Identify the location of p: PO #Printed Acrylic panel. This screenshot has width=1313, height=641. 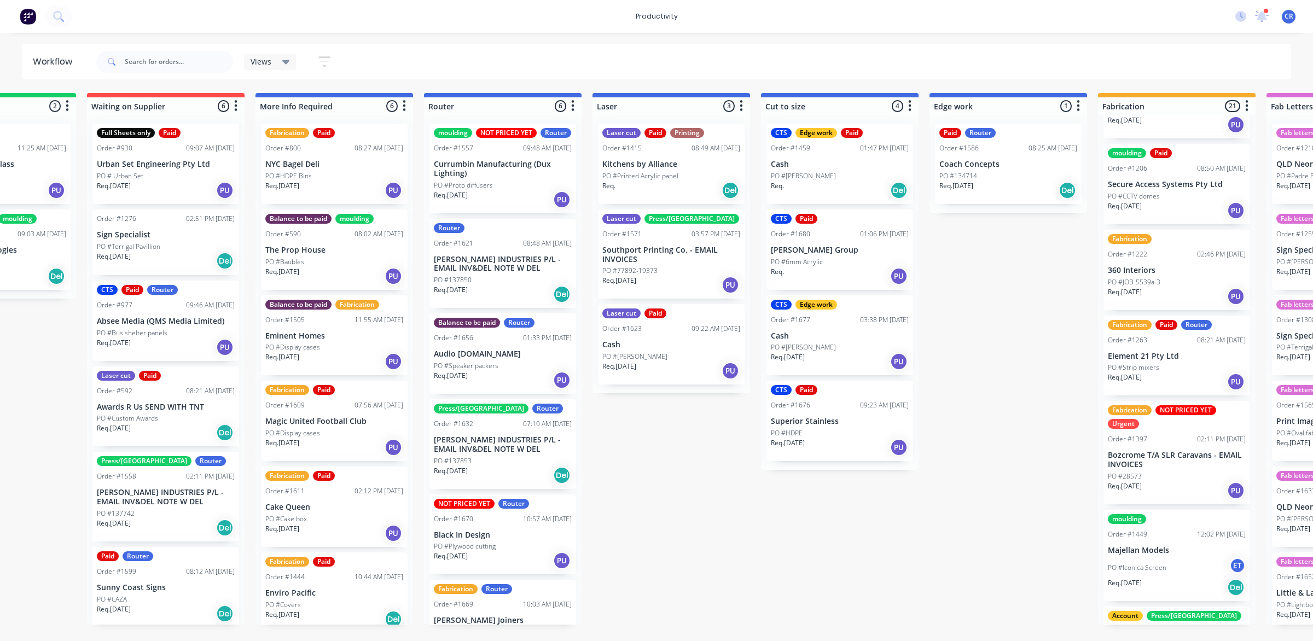
(640, 176).